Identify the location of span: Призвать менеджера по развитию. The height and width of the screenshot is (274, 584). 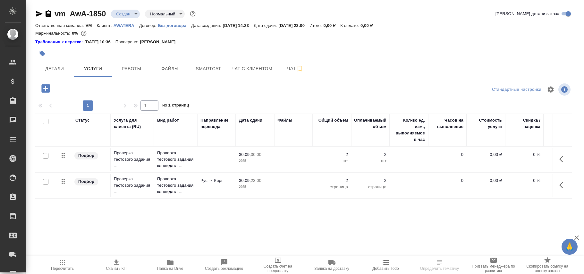
(494, 269).